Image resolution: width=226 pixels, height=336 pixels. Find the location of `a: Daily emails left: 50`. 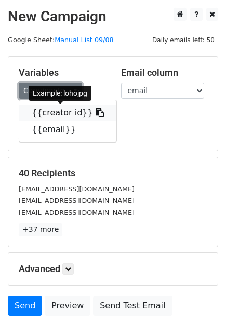

a: Daily emails left: 50 is located at coordinates (184, 40).